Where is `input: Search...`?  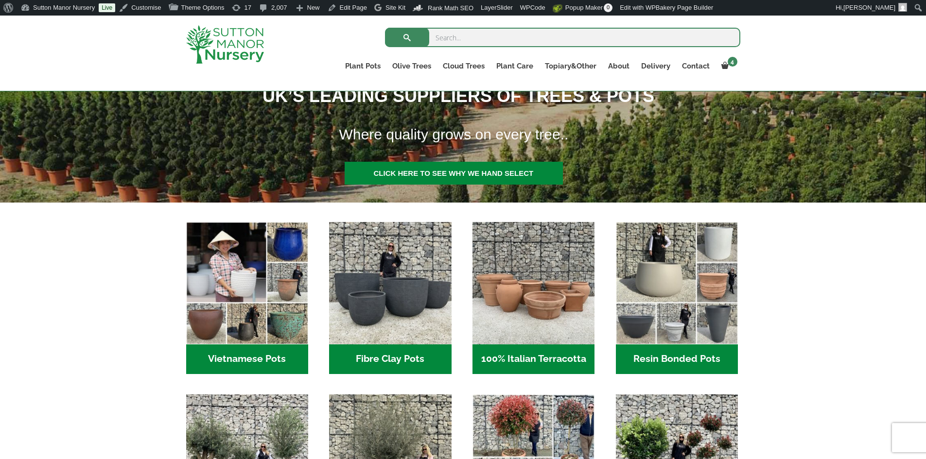 input: Search... is located at coordinates (562, 37).